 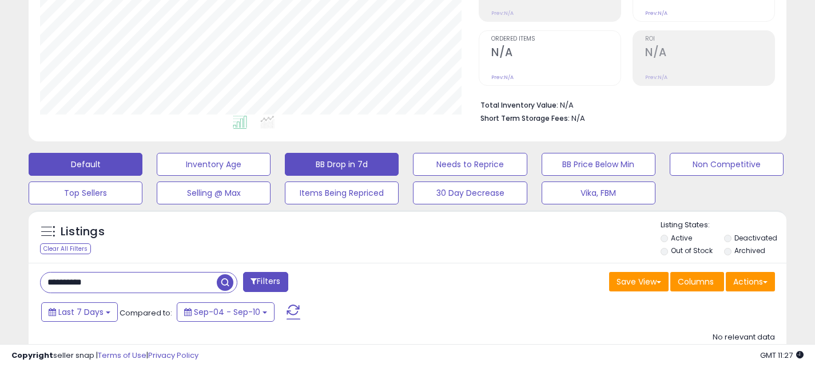 What do you see at coordinates (751, 281) in the screenshot?
I see `button: Actions` at bounding box center [751, 281].